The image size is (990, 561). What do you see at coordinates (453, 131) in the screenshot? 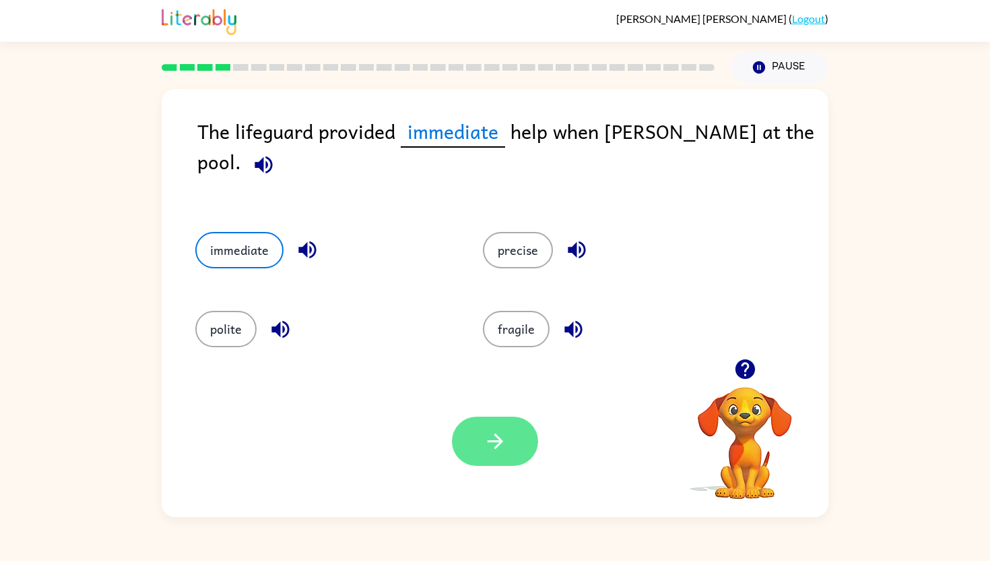
I see `span: immediate` at bounding box center [453, 131].